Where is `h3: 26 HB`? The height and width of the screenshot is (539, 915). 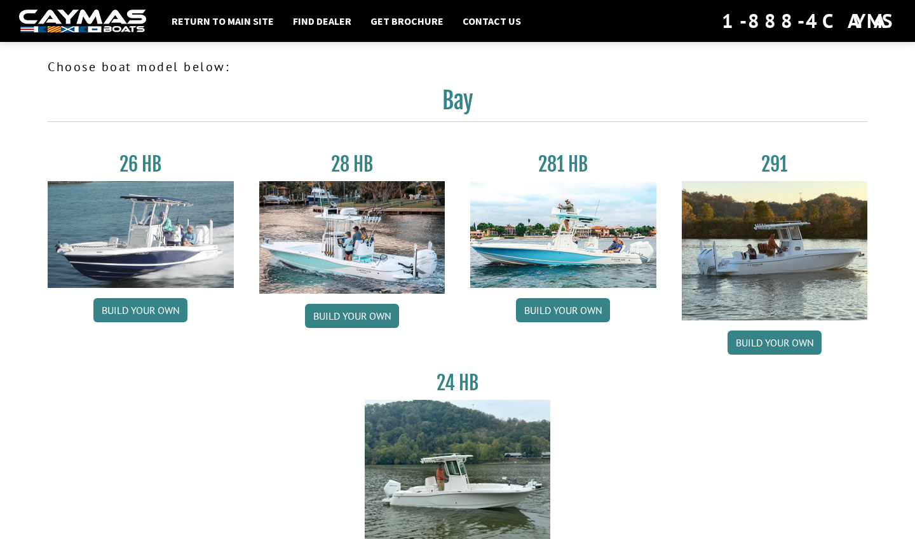 h3: 26 HB is located at coordinates (140, 164).